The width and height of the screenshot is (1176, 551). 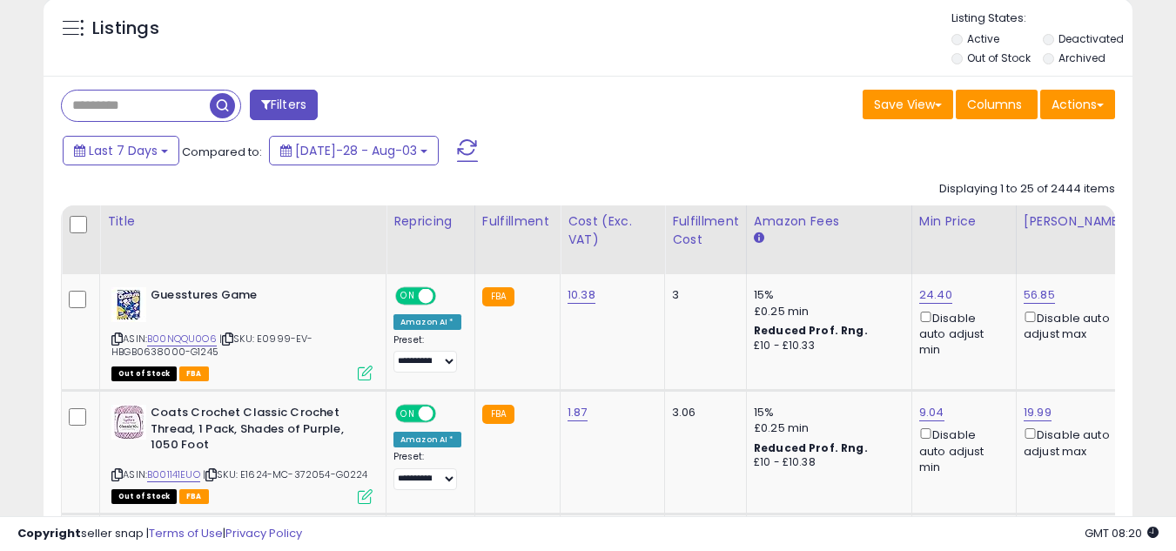 I want to click on a: 10.38, so click(x=581, y=295).